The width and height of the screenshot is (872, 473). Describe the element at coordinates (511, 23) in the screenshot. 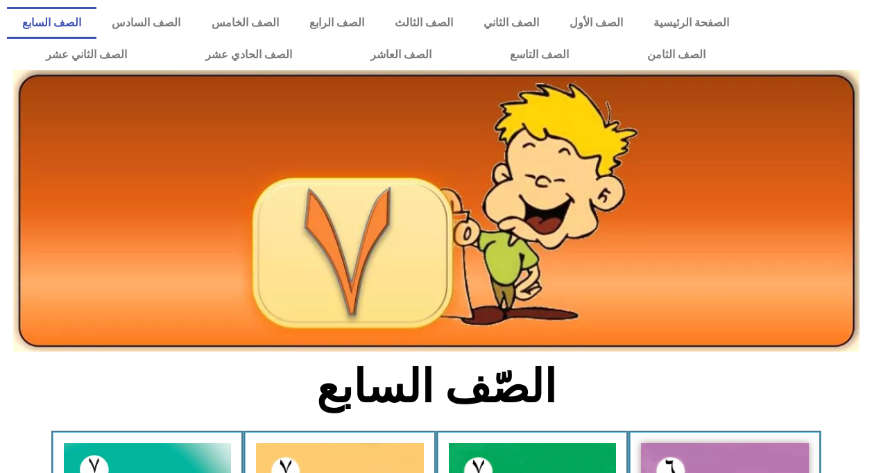

I see `a: الصف الثاني` at that location.